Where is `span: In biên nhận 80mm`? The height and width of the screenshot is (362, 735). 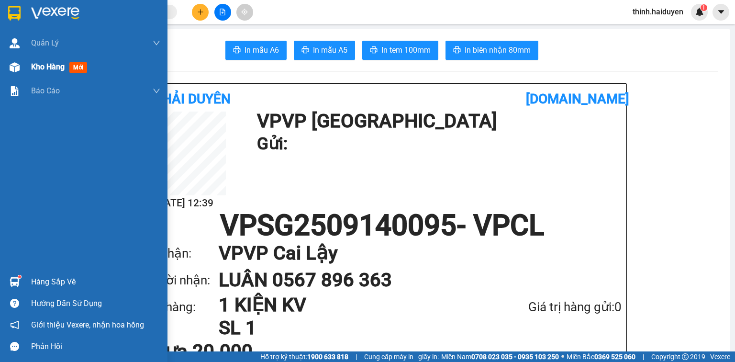
span: In biên nhận 80mm is located at coordinates (497, 50).